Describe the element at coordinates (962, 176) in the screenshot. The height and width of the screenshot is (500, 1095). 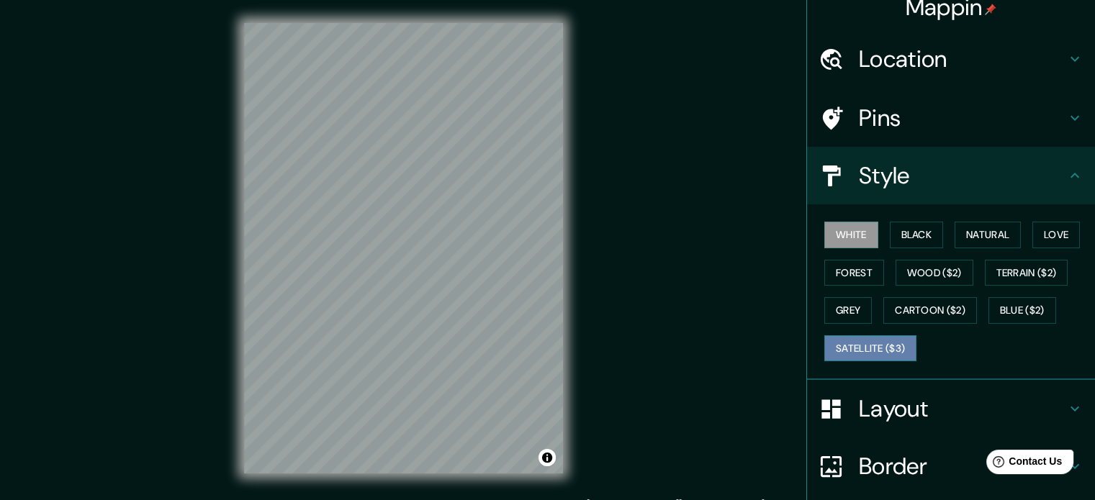
I see `h4: Style` at that location.